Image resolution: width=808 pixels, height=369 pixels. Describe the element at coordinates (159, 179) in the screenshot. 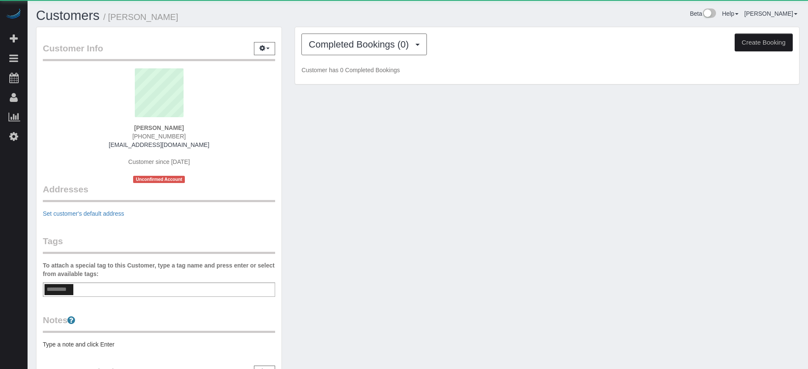

I see `span: Unconfirmed Account` at that location.